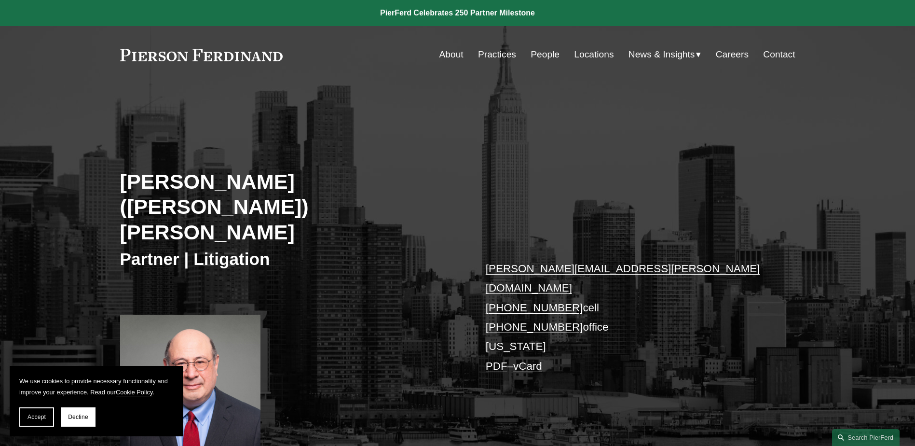  Describe the element at coordinates (78, 417) in the screenshot. I see `span: Decline` at that location.